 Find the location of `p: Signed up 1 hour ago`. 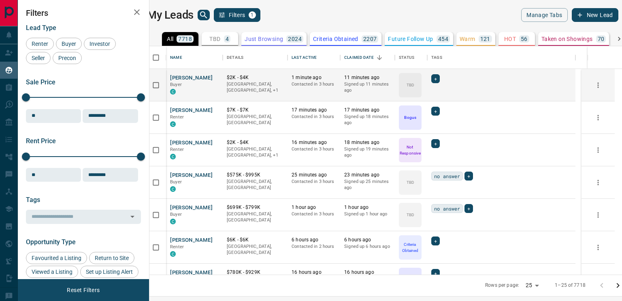

p: Signed up 1 hour ago is located at coordinates (367, 214).